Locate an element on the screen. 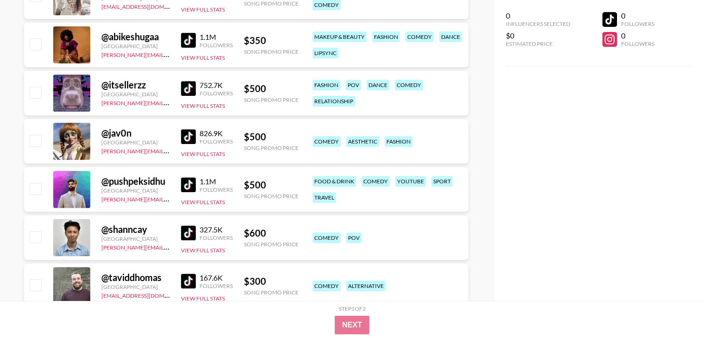 This screenshot has width=704, height=338. div: 167.6K is located at coordinates (216, 278).